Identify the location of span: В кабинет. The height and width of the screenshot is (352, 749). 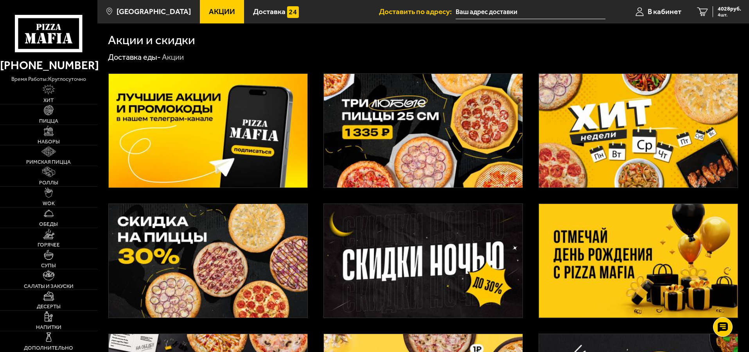
(664, 11).